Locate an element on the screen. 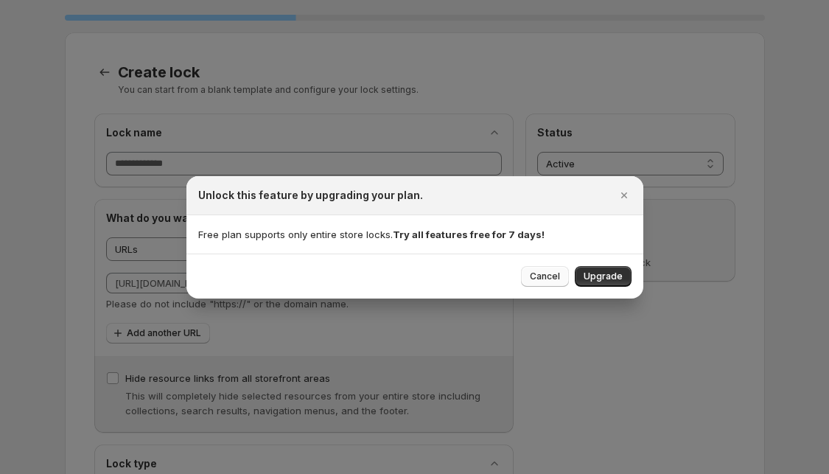 This screenshot has height=474, width=829. button: Cancel is located at coordinates (545, 276).